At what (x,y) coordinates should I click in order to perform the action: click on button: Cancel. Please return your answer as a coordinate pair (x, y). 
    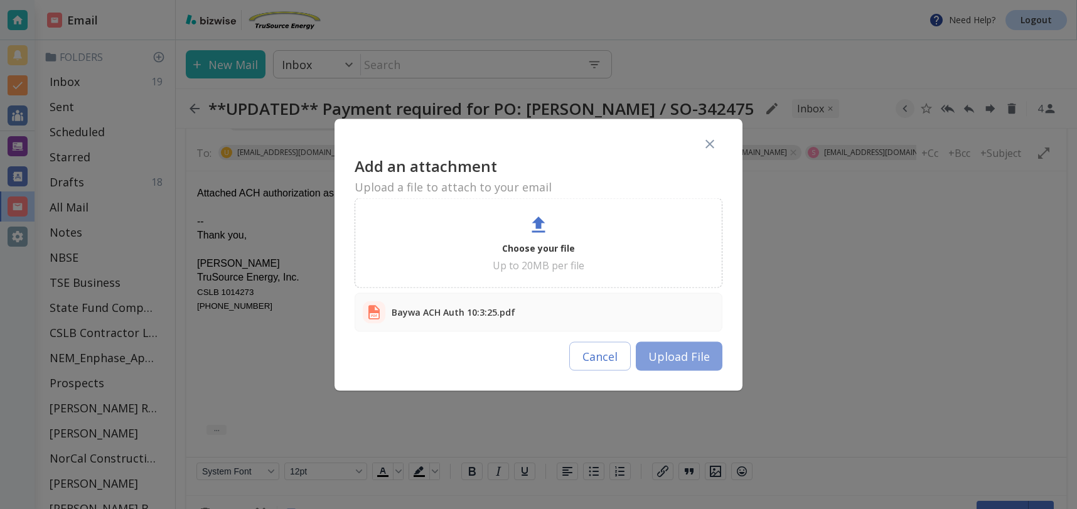
    Looking at the image, I should click on (600, 356).